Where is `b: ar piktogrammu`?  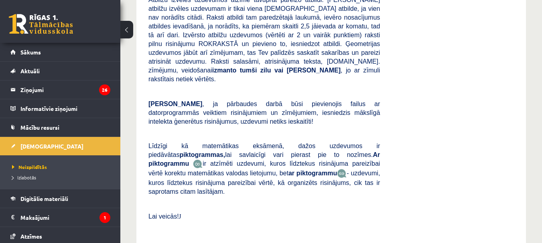 b: ar piktogrammu is located at coordinates (312, 173).